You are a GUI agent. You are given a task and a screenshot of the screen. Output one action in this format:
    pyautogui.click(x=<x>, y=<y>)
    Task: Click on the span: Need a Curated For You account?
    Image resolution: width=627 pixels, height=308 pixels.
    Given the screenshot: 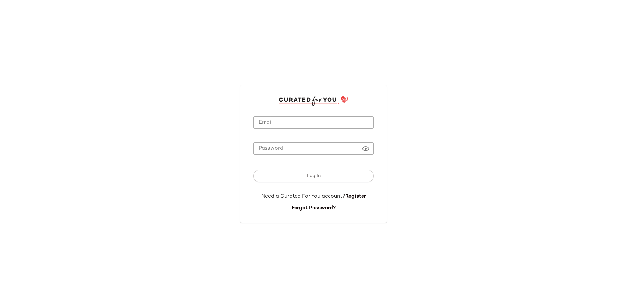 What is the action you would take?
    pyautogui.click(x=303, y=196)
    